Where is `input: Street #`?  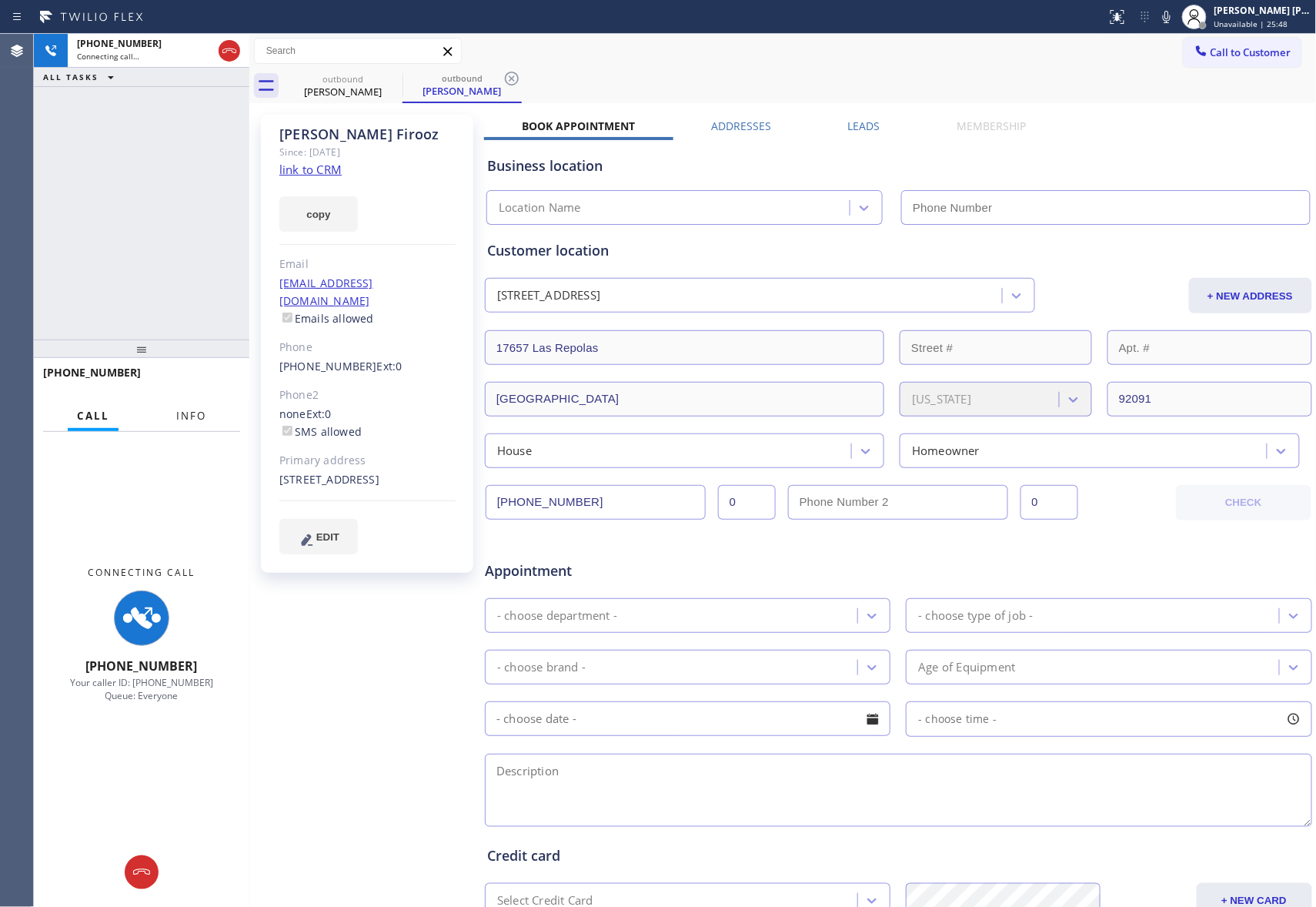 input: Street # is located at coordinates (996, 347).